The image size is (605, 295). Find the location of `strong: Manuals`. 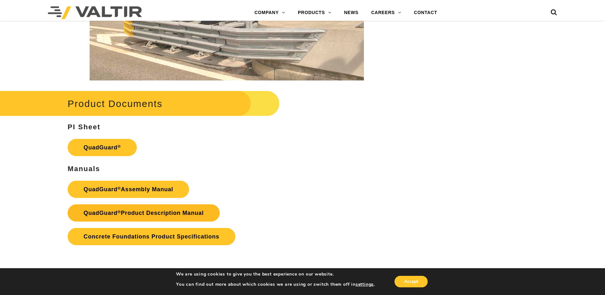

strong: Manuals is located at coordinates (84, 168).